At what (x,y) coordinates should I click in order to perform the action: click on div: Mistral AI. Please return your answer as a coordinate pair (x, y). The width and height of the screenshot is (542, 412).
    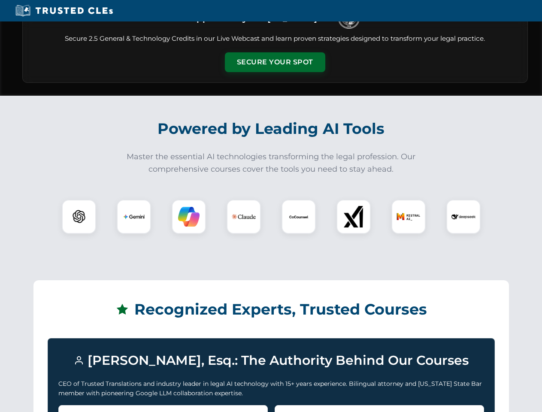
    Looking at the image, I should click on (409, 217).